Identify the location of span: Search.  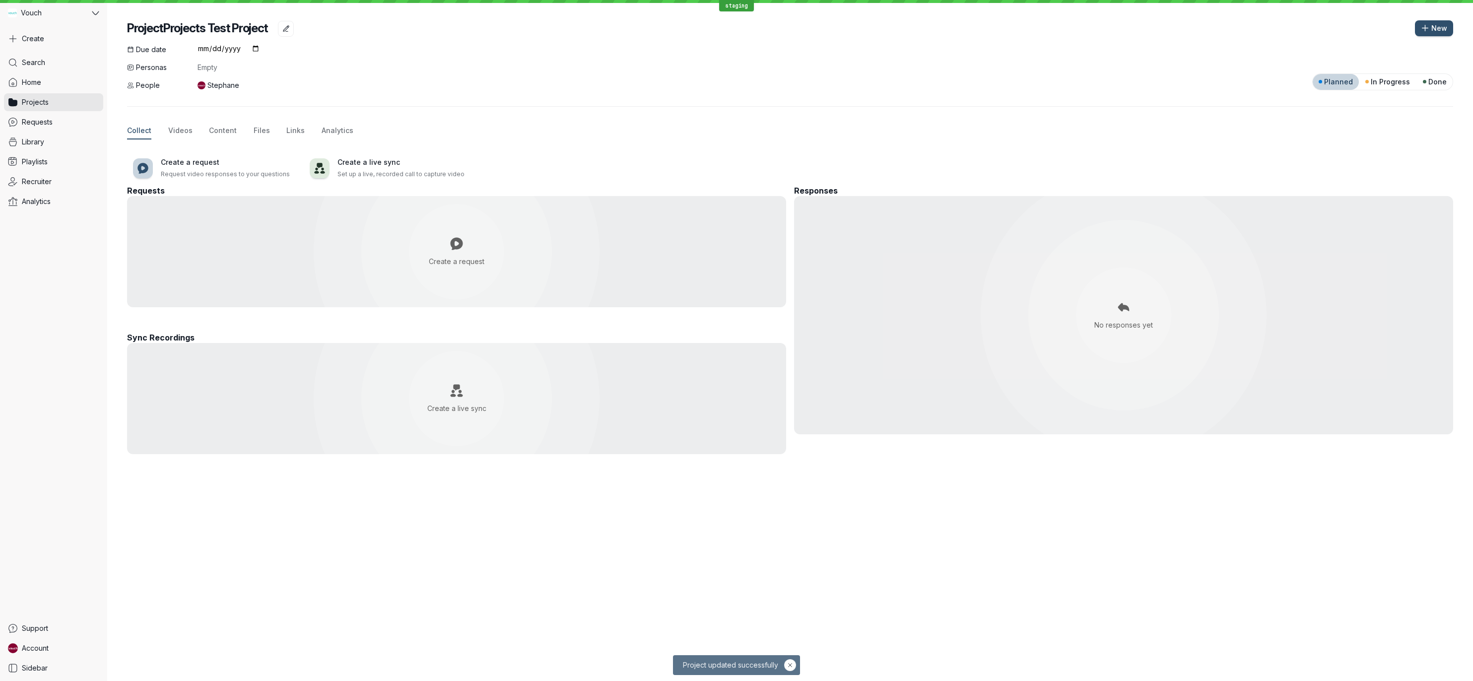
(33, 63).